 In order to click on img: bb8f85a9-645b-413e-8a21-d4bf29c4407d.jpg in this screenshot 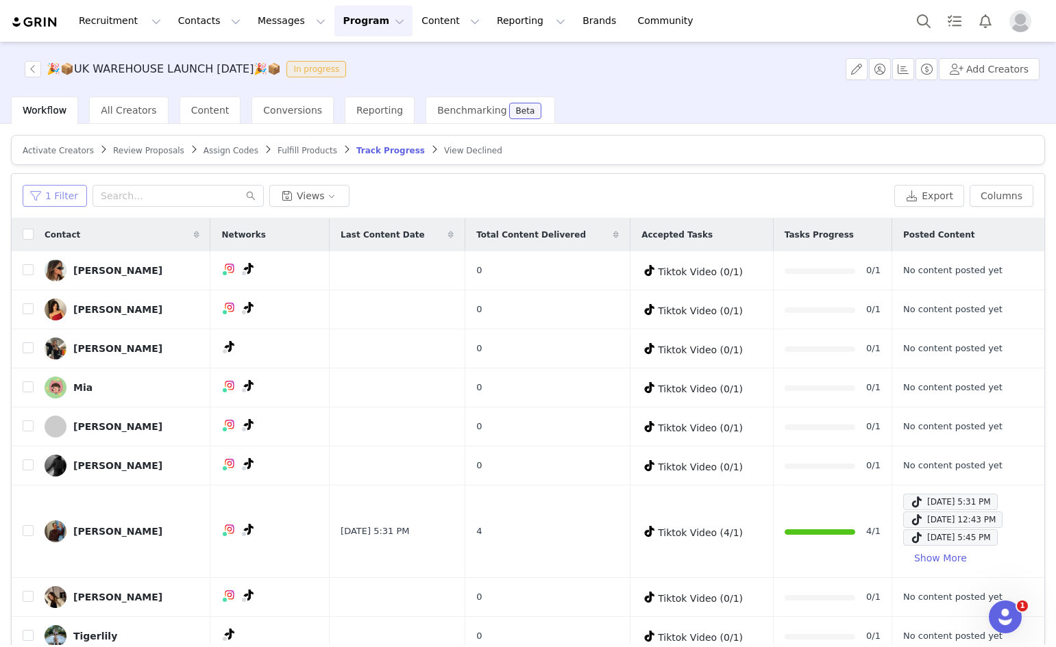, I will do `click(55, 532)`.